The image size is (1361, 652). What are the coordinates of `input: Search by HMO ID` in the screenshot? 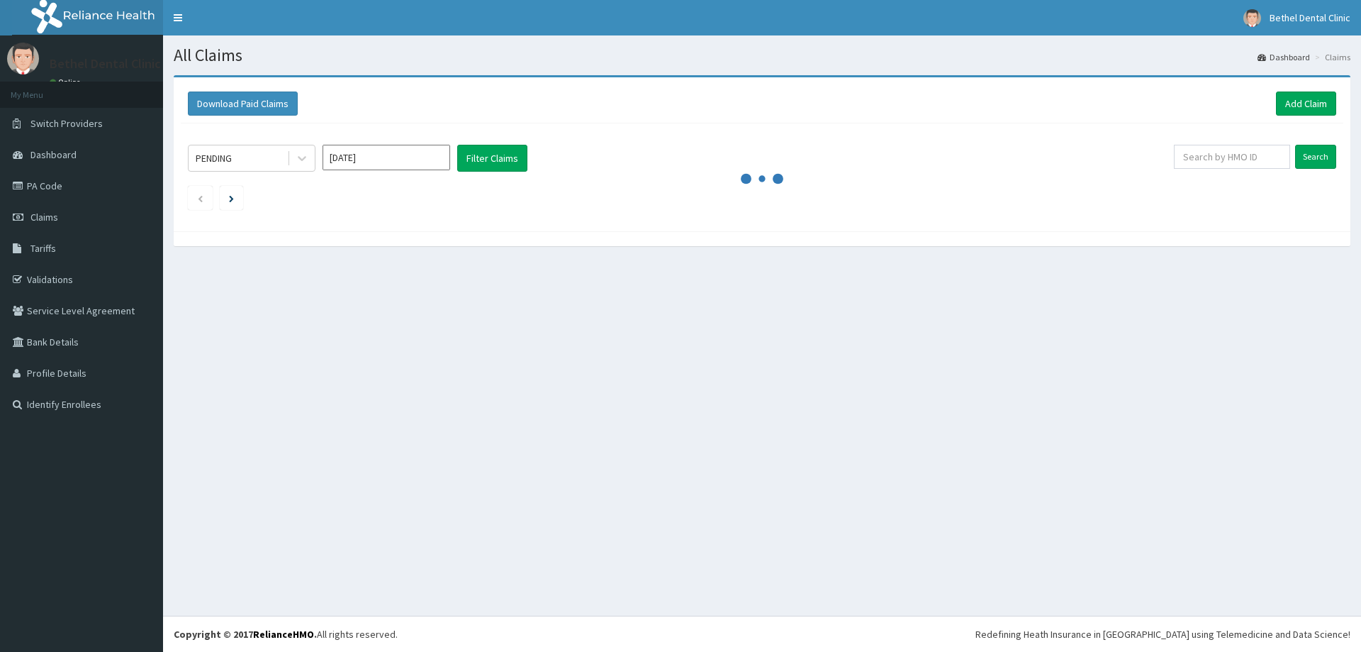 It's located at (1232, 157).